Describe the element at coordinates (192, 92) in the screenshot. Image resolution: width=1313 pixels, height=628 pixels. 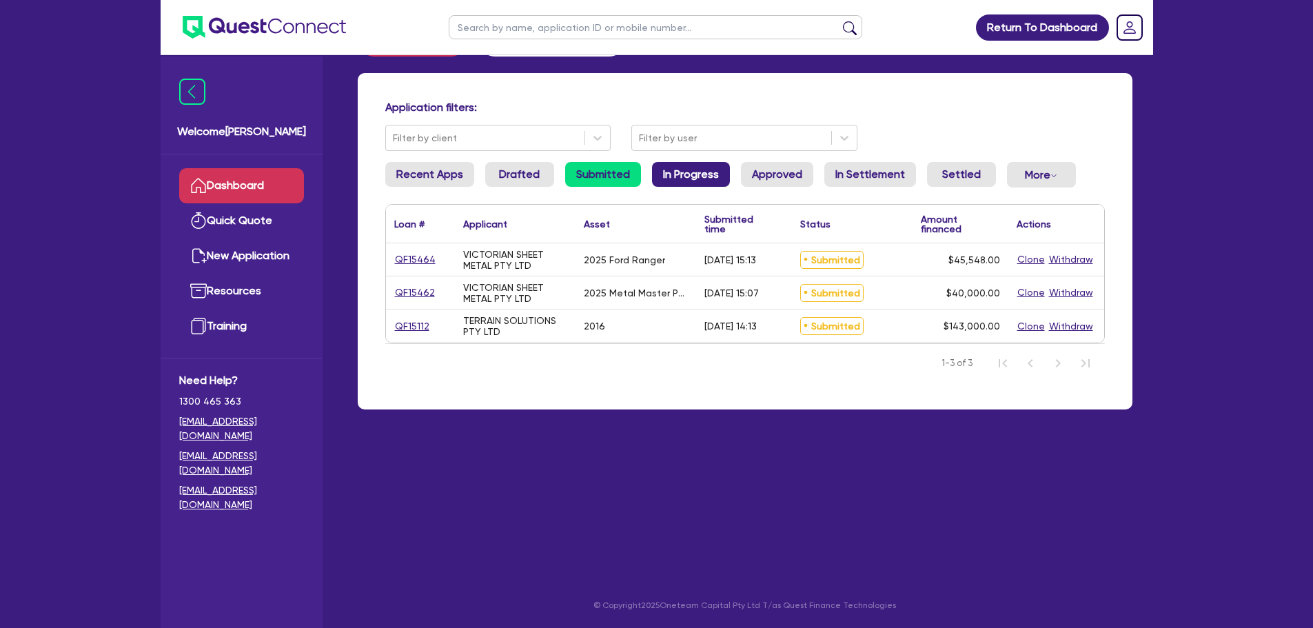
I see `img: icon-menu-close` at that location.